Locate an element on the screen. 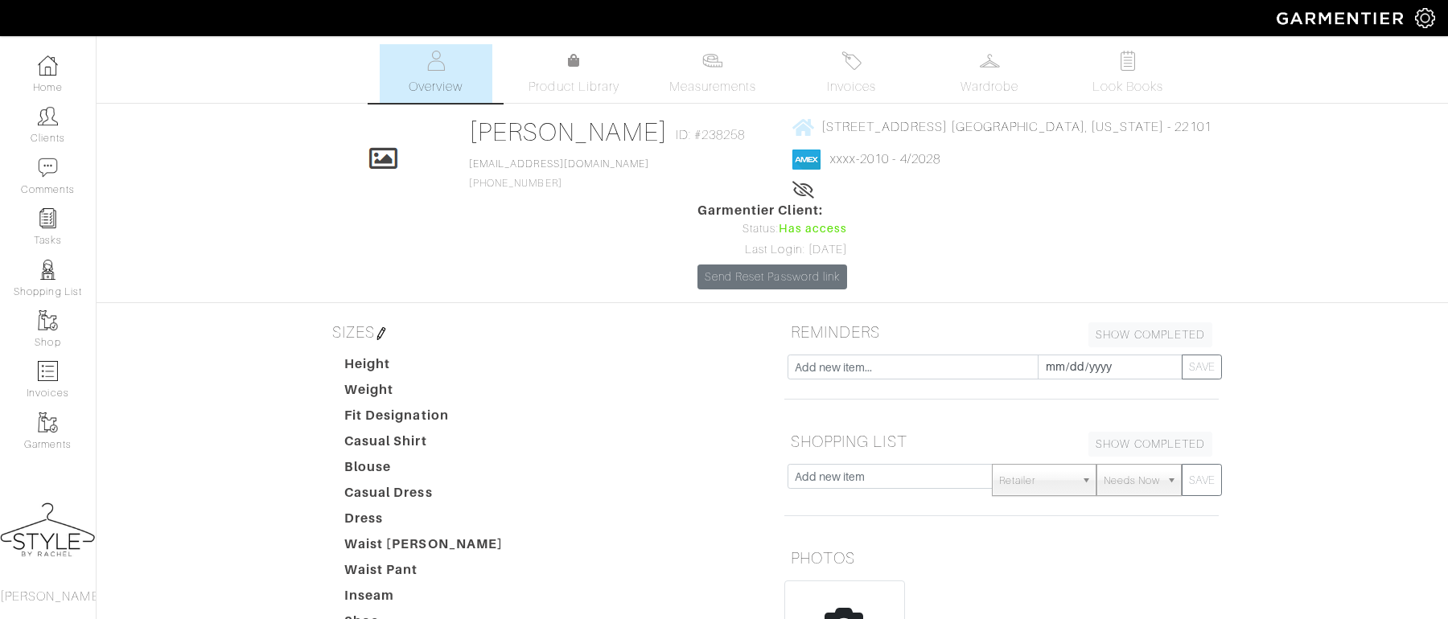 This screenshot has width=1448, height=619. span: ID: #238258 is located at coordinates (710, 135).